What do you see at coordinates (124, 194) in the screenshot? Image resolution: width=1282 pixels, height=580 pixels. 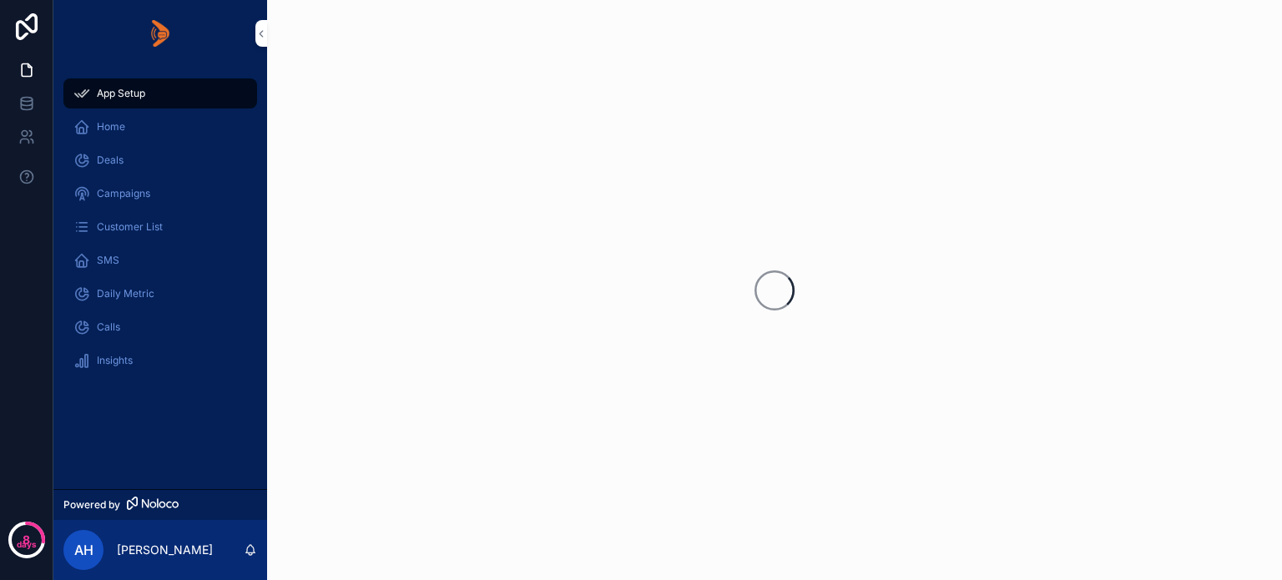 I see `span: Campaigns` at bounding box center [124, 194].